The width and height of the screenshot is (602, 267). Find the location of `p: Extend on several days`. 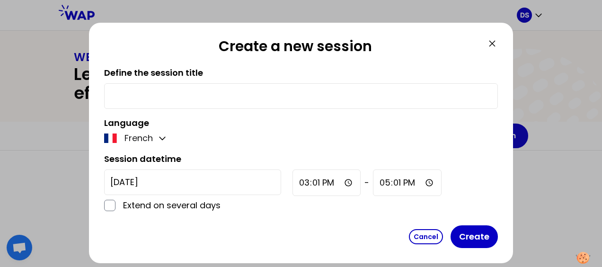

p: Extend on several days is located at coordinates (202, 206).